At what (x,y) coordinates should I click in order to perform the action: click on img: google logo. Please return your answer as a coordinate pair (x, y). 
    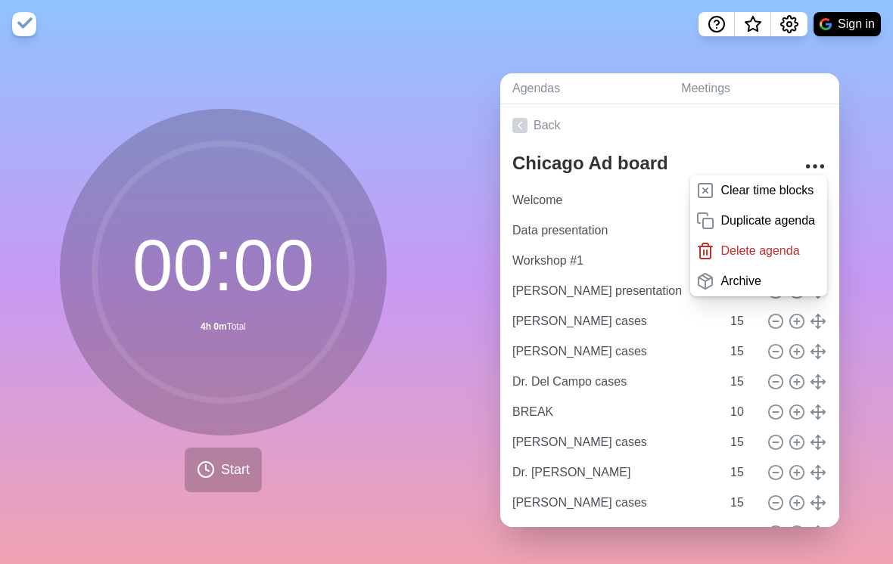
    Looking at the image, I should click on (825, 24).